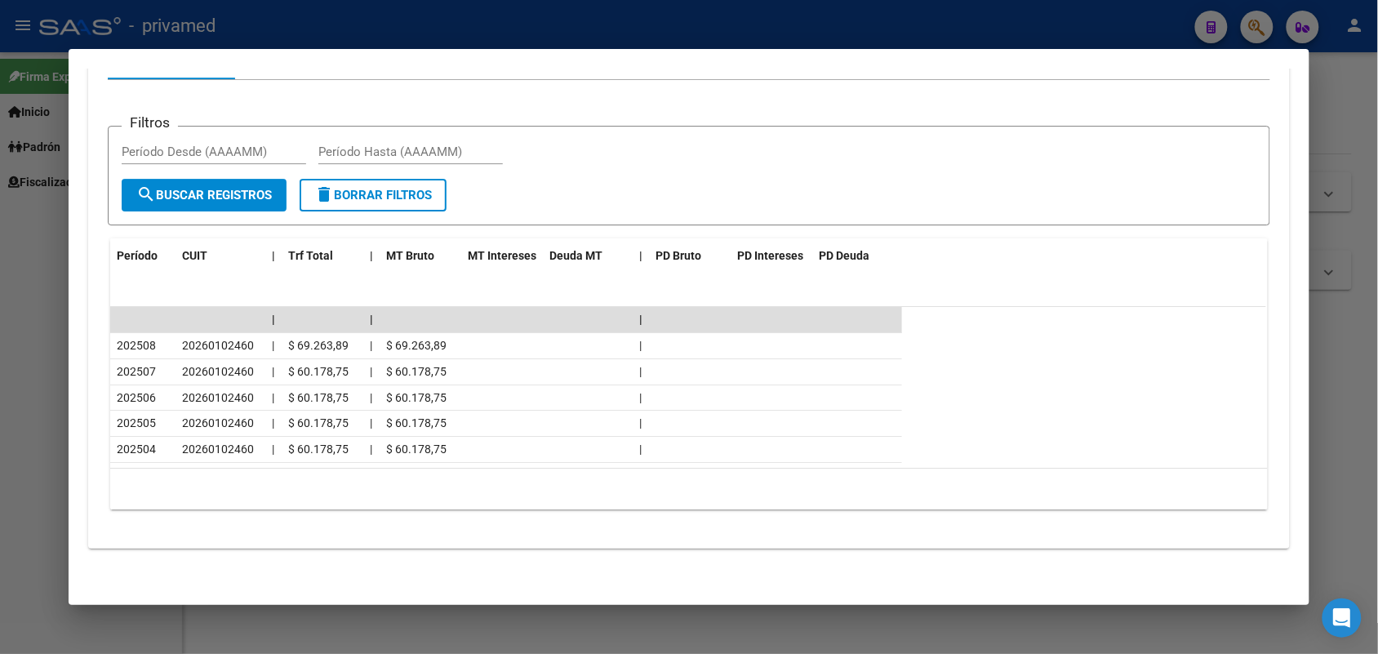 The image size is (1378, 654). Describe the element at coordinates (502, 255) in the screenshot. I see `span: MT Intereses` at that location.